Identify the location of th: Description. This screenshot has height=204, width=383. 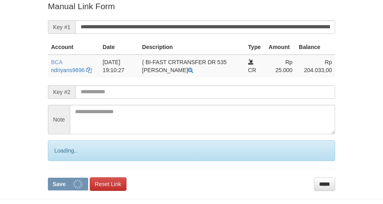
(192, 47).